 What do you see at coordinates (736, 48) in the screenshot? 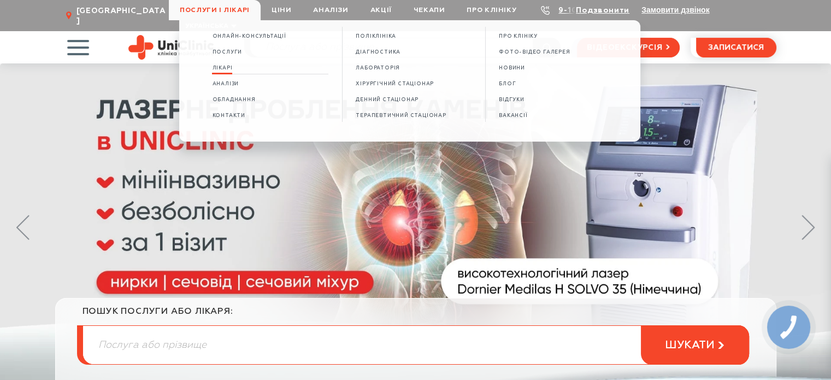
I see `button: записатися` at bounding box center [736, 48].